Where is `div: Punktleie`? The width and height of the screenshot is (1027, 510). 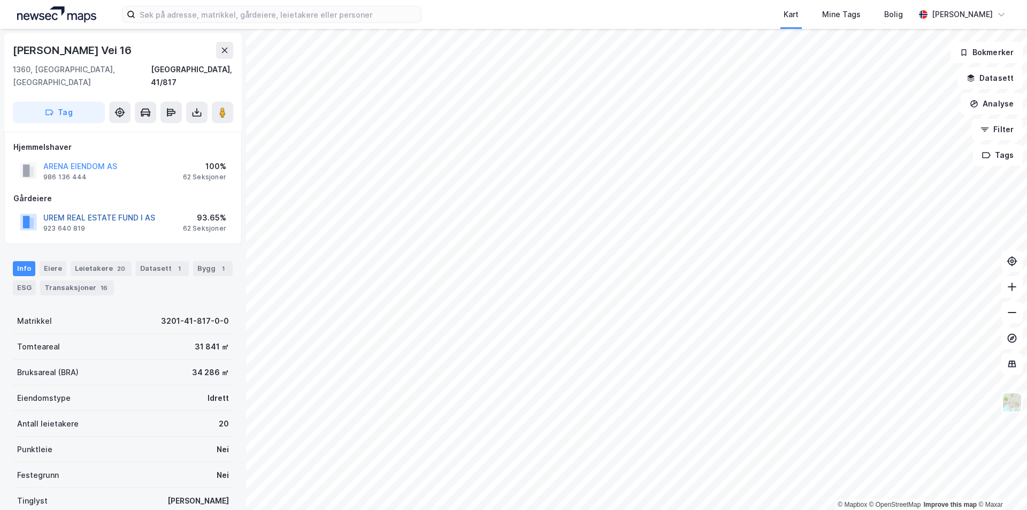 div: Punktleie is located at coordinates (35, 449).